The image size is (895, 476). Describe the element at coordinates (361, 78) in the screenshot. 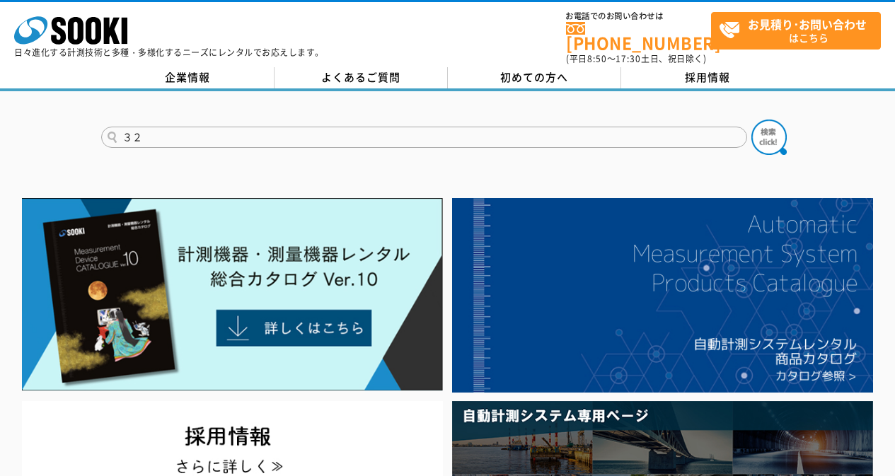

I see `a: よくあるご質問` at that location.